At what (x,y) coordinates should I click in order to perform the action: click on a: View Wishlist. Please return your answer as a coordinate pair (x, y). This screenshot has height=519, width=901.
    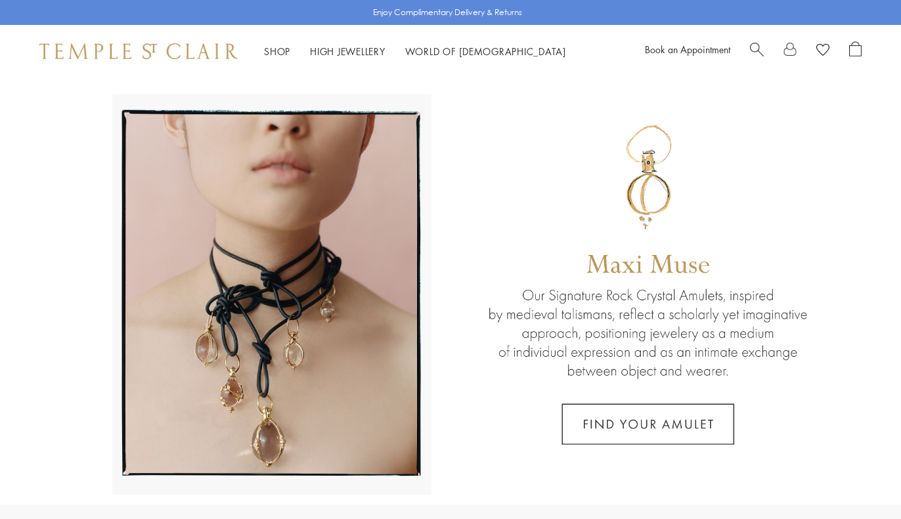
    Looking at the image, I should click on (823, 51).